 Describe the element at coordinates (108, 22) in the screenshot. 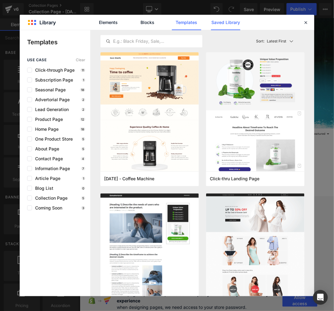

I see `a: Elements` at that location.